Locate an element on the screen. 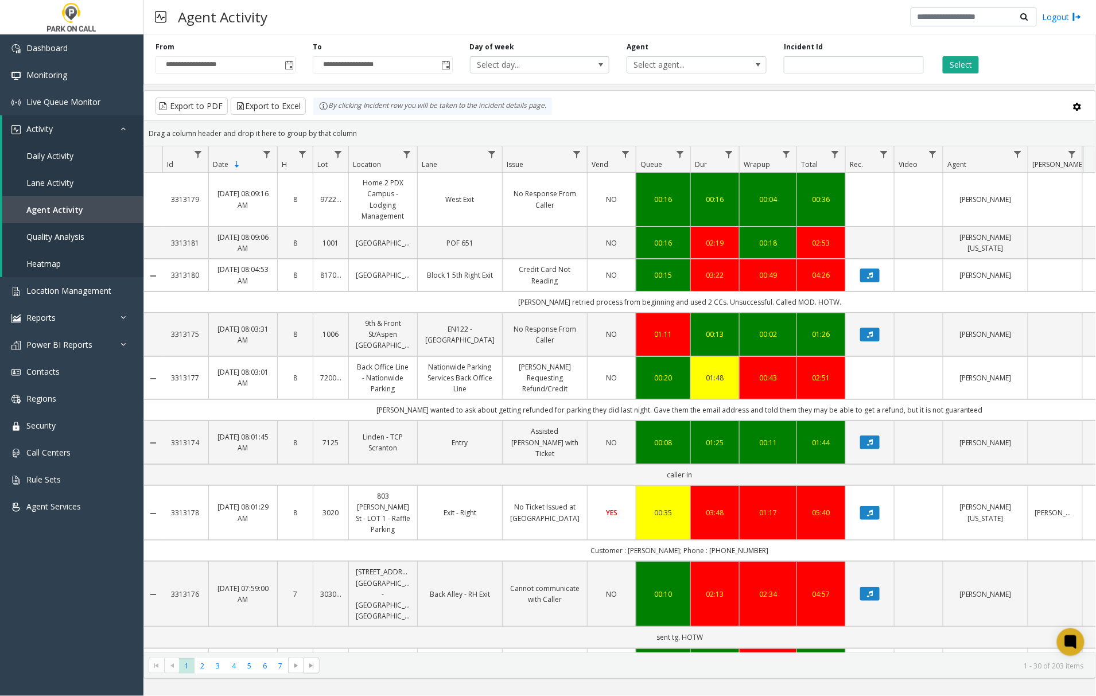 This screenshot has width=1096, height=696. a: 1001 is located at coordinates (330, 243).